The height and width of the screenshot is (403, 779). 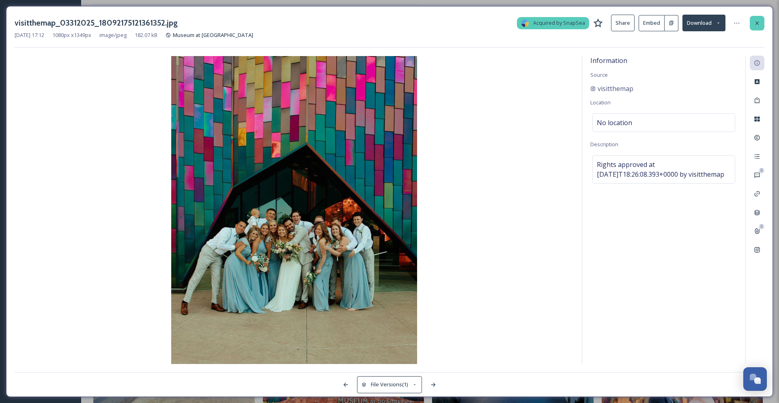 What do you see at coordinates (294, 210) in the screenshot?
I see `img: 1zcvtQIBu9E0JDqwVy-70ZquPN37fzu37.jpg` at bounding box center [294, 210].